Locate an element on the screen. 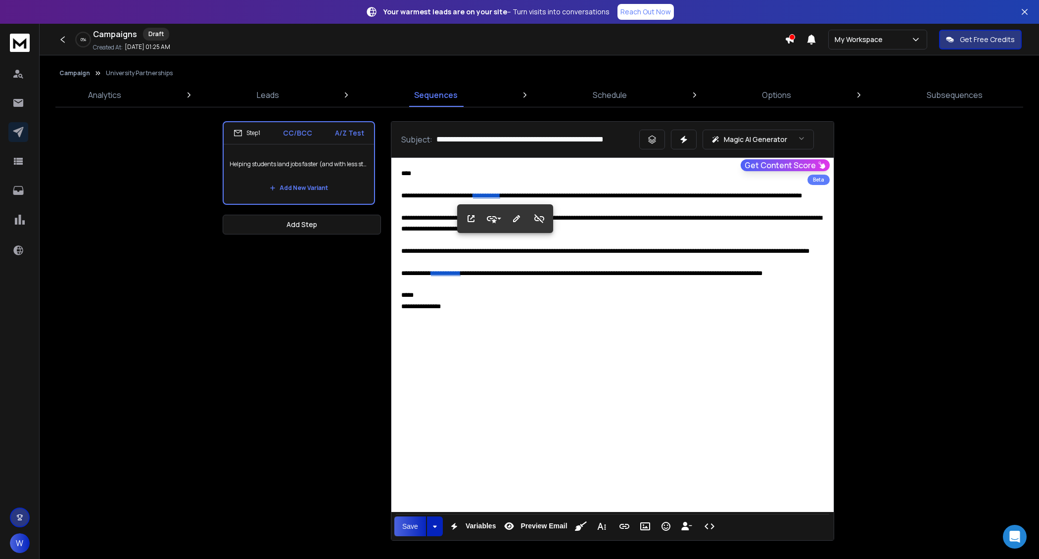 Image resolution: width=1039 pixels, height=559 pixels. p: Created At: is located at coordinates (108, 48).